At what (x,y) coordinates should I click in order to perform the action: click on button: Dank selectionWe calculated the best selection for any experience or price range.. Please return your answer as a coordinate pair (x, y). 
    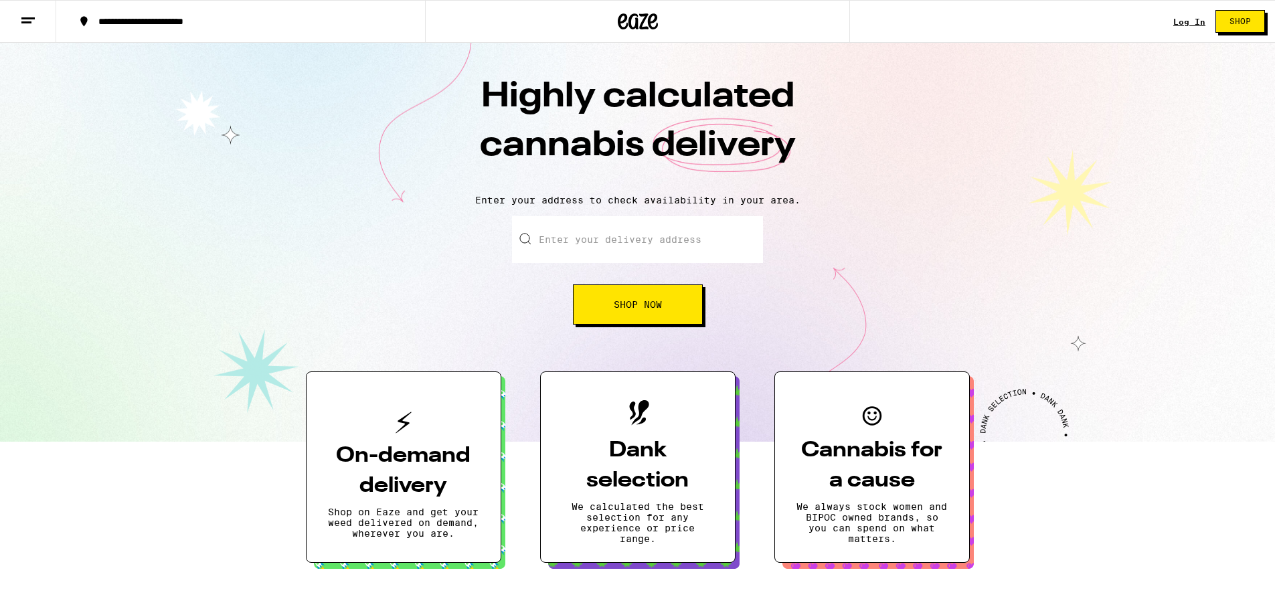
    Looking at the image, I should click on (638, 467).